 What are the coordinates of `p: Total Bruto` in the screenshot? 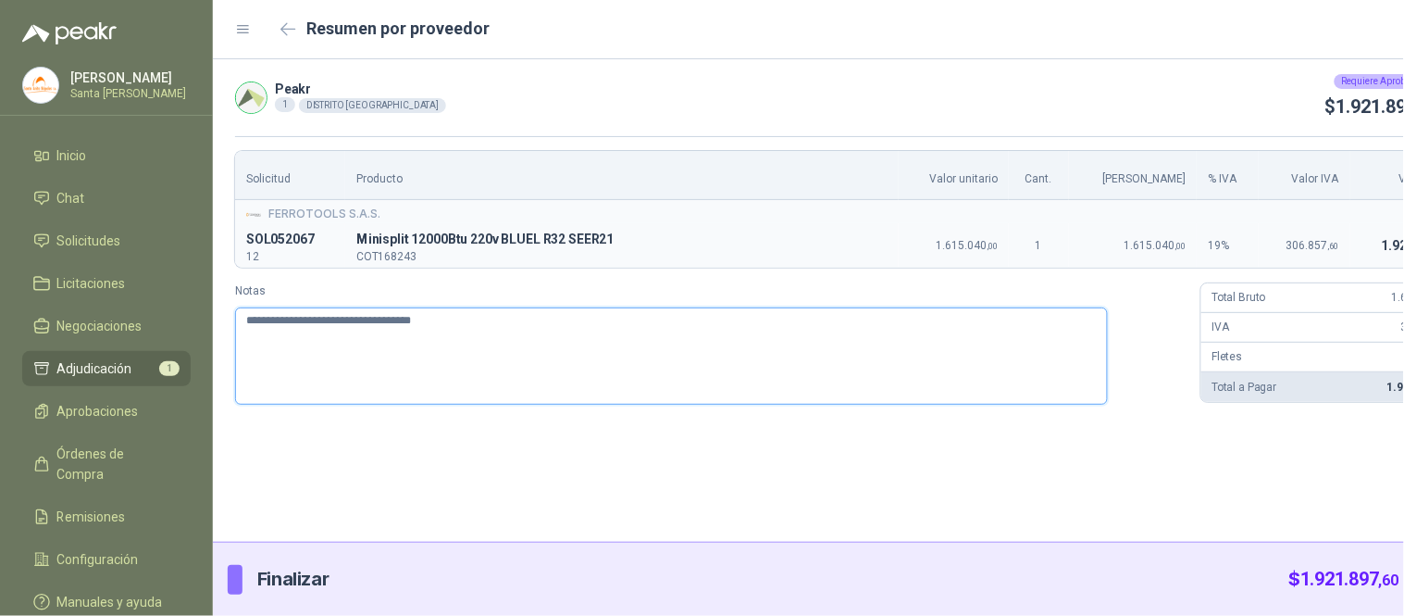 It's located at (1239, 297).